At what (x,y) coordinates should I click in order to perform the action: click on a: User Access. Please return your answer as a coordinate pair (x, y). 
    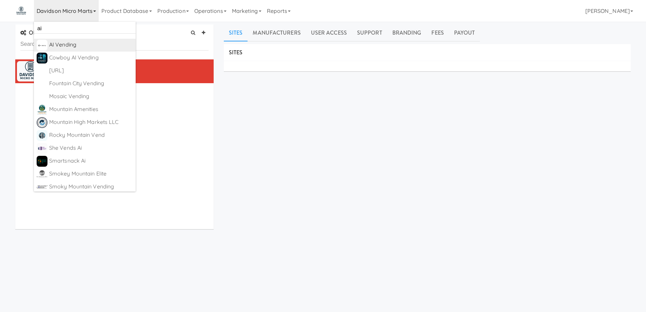
    Looking at the image, I should click on (329, 33).